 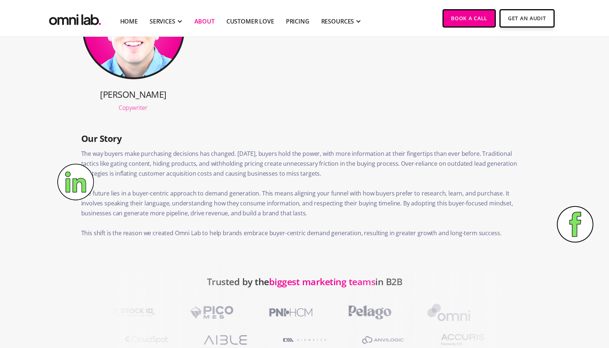 What do you see at coordinates (338, 21) in the screenshot?
I see `div: RESOURCES` at bounding box center [338, 21].